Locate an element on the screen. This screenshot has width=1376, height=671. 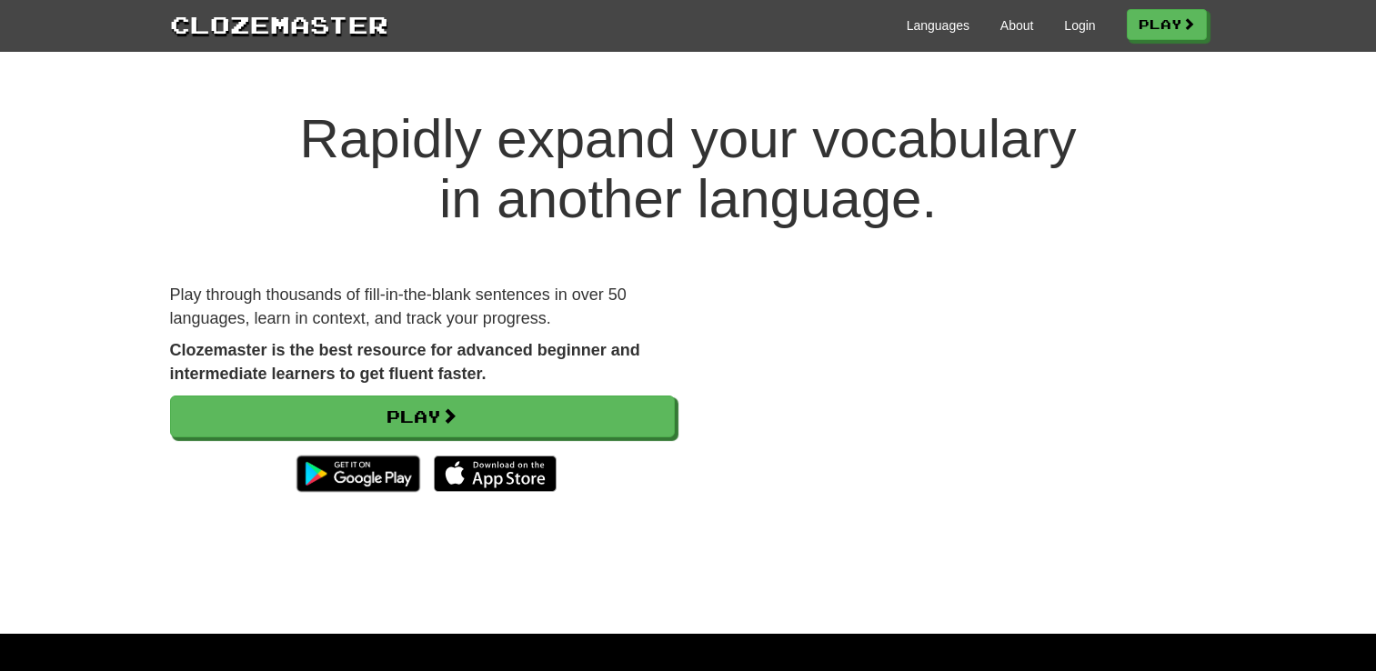
a: Languages is located at coordinates (937, 25).